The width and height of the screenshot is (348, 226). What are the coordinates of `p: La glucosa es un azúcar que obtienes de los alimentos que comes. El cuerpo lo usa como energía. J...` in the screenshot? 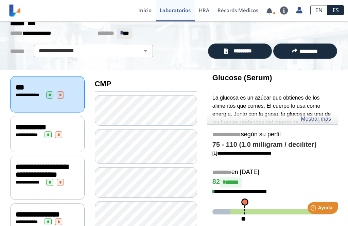 It's located at (272, 138).